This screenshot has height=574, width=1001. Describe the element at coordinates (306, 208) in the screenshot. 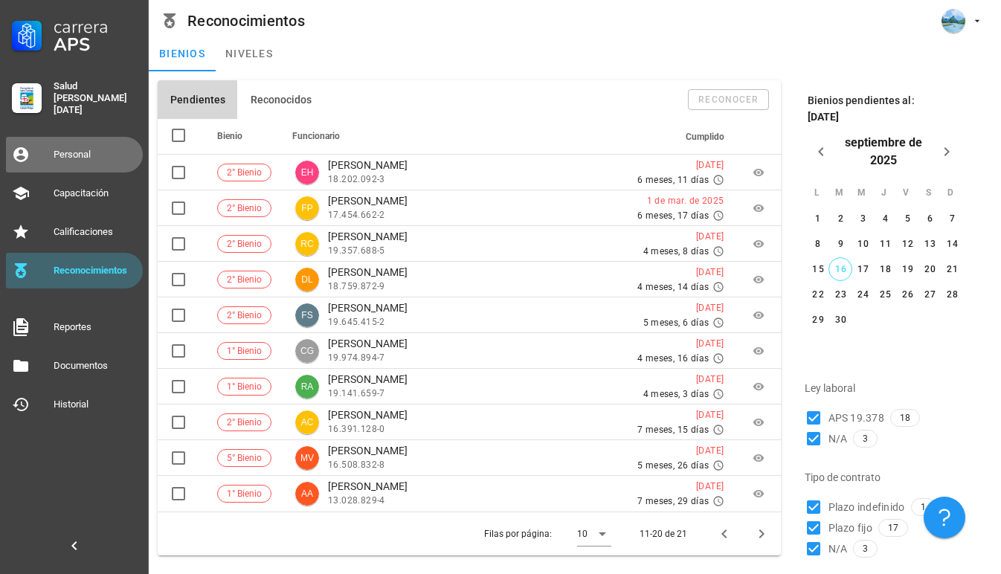

I see `span: FP` at that location.